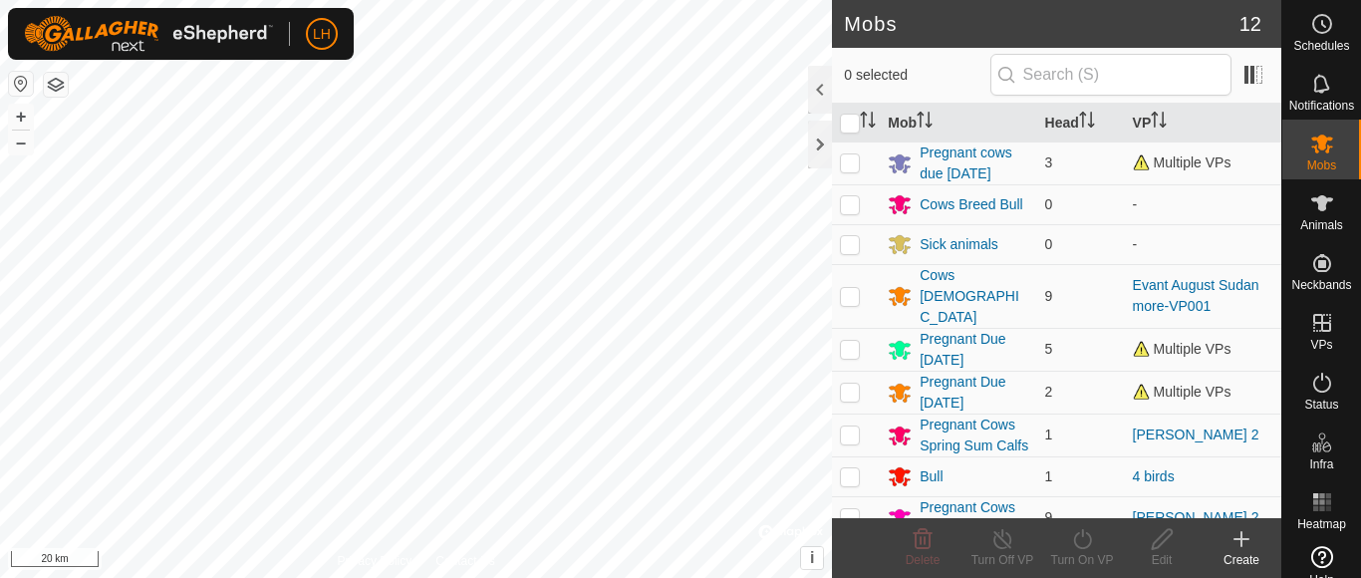 The width and height of the screenshot is (1361, 578). I want to click on div: Turn Off VP, so click(1002, 560).